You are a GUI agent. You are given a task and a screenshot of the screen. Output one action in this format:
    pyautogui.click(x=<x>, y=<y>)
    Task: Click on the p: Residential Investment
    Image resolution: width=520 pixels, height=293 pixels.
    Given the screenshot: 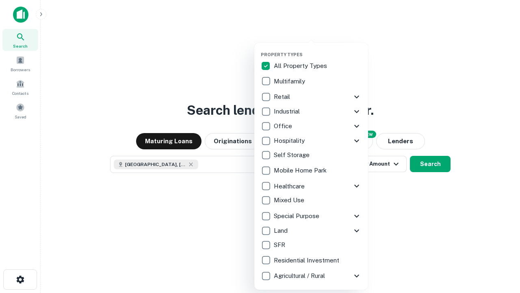 What is the action you would take?
    pyautogui.click(x=307, y=260)
    